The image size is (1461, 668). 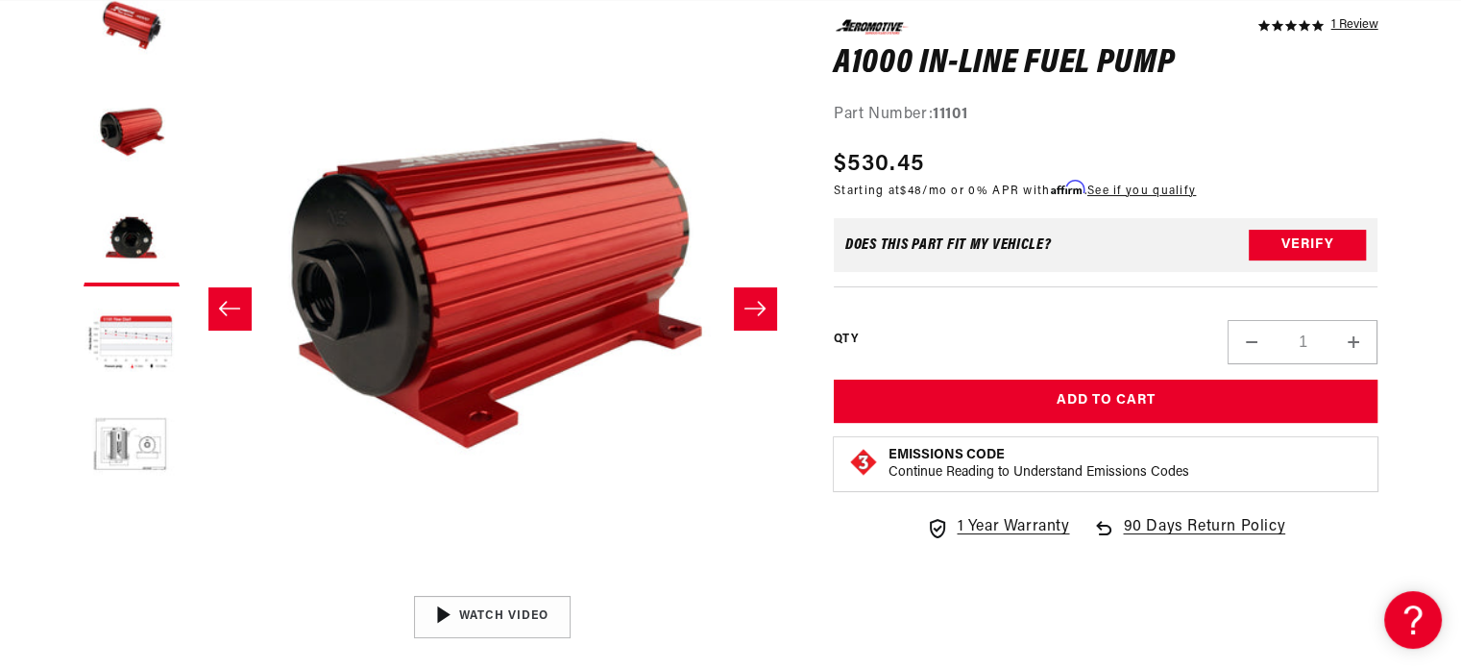 I want to click on button: Load image 4 in gallery view, so click(x=132, y=344).